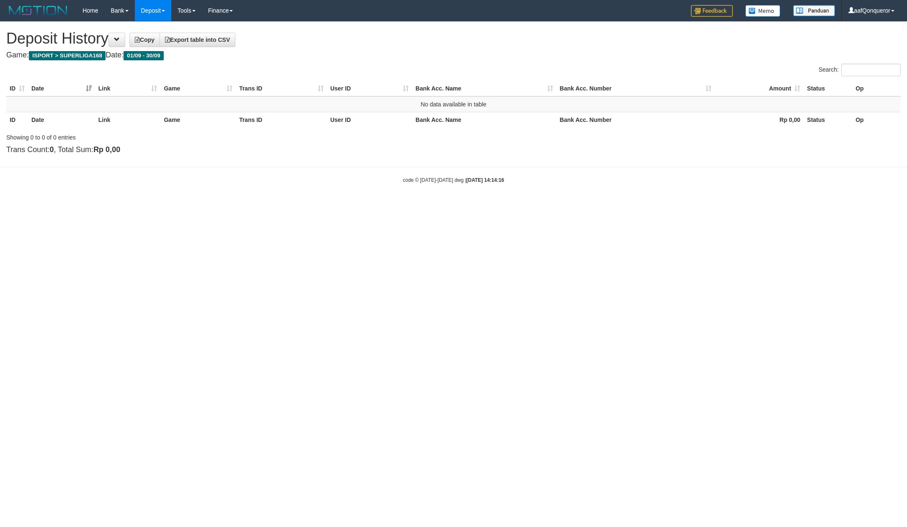  I want to click on th: Bank Acc. Name, so click(484, 119).